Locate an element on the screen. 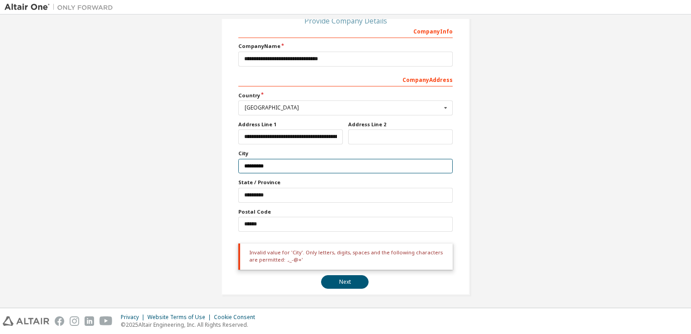  label: Address Line 2 is located at coordinates (400, 124).